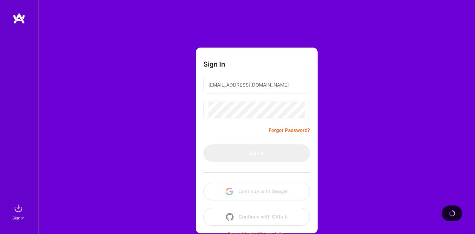 The width and height of the screenshot is (475, 234). Describe the element at coordinates (452, 213) in the screenshot. I see `img: loading` at that location.